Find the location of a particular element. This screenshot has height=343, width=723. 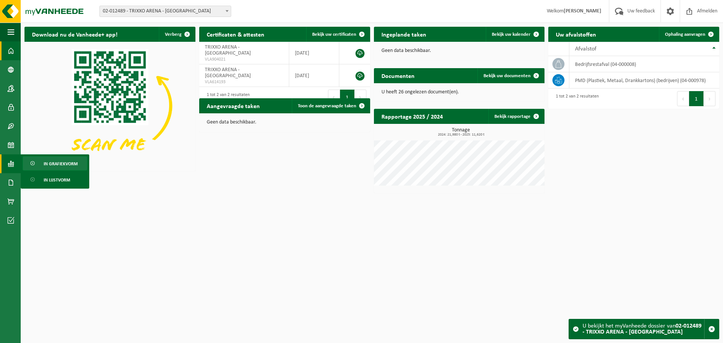

h2: Uw afvalstoffen is located at coordinates (576, 34).